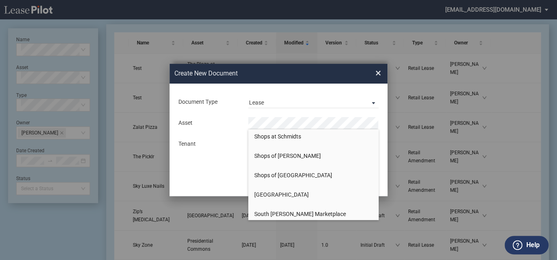  I want to click on div: Document Type, so click(208, 102).